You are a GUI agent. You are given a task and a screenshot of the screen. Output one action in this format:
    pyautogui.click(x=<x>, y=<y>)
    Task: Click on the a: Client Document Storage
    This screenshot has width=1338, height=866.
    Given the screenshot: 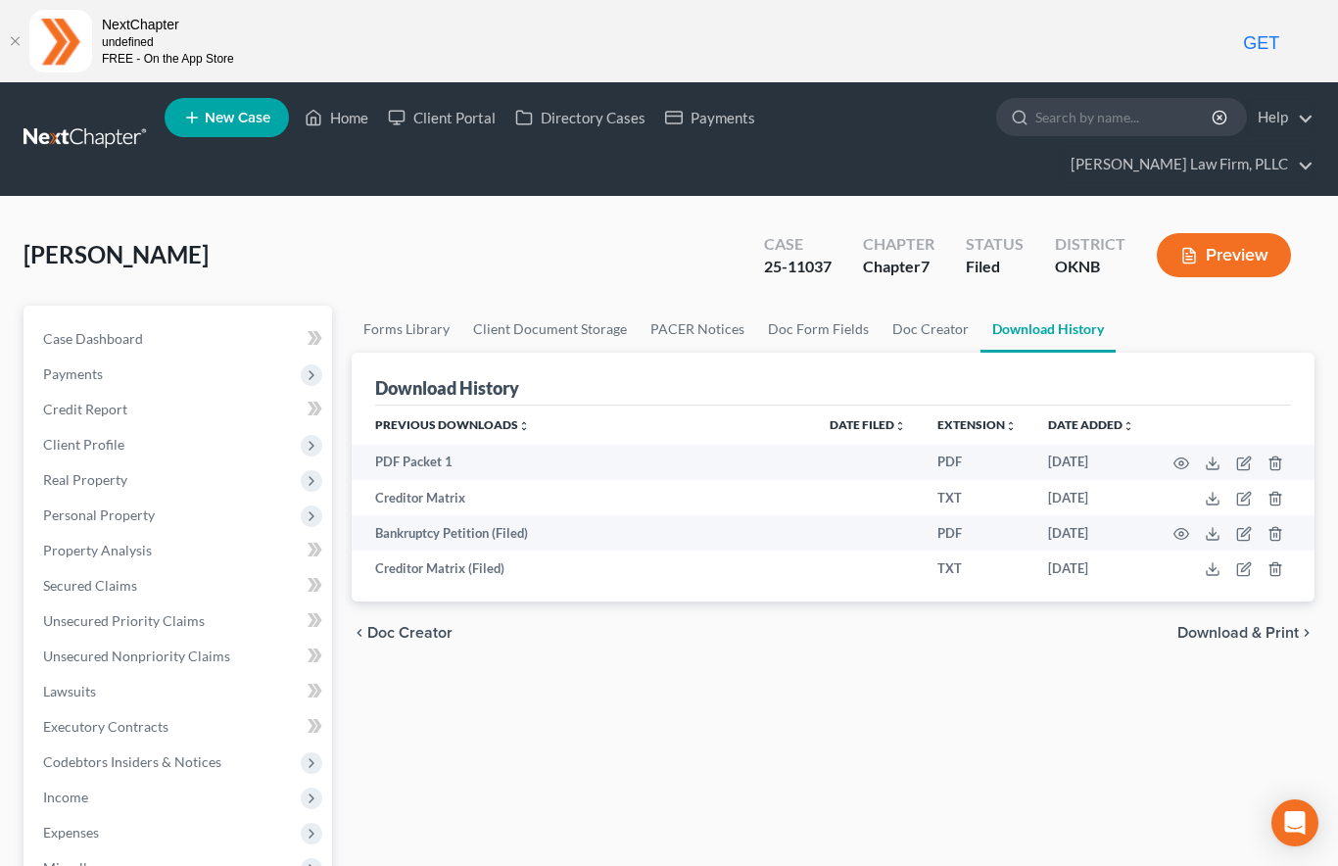 What is the action you would take?
    pyautogui.click(x=550, y=329)
    